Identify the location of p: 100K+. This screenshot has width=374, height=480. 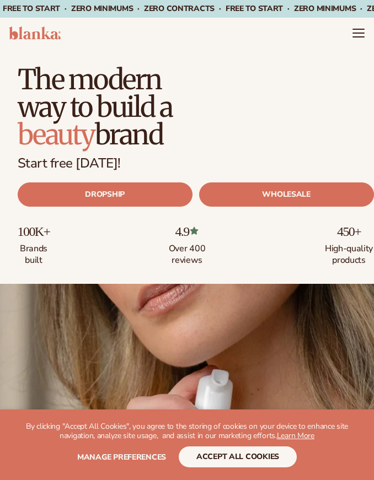
(34, 232).